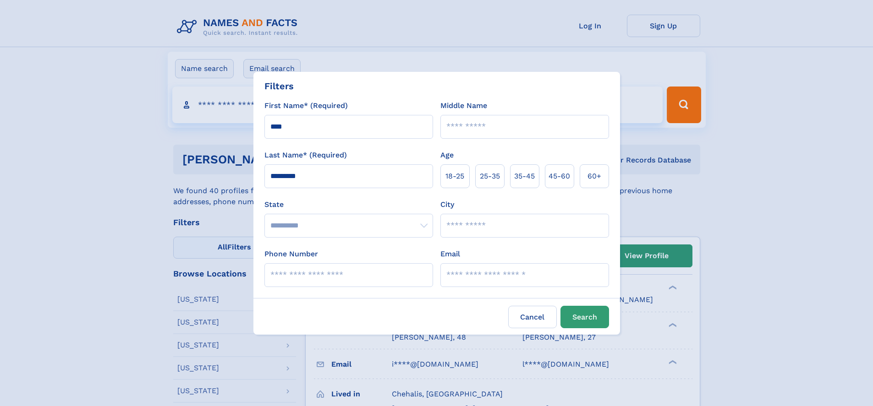 The height and width of the screenshot is (406, 873). I want to click on label: State, so click(349, 205).